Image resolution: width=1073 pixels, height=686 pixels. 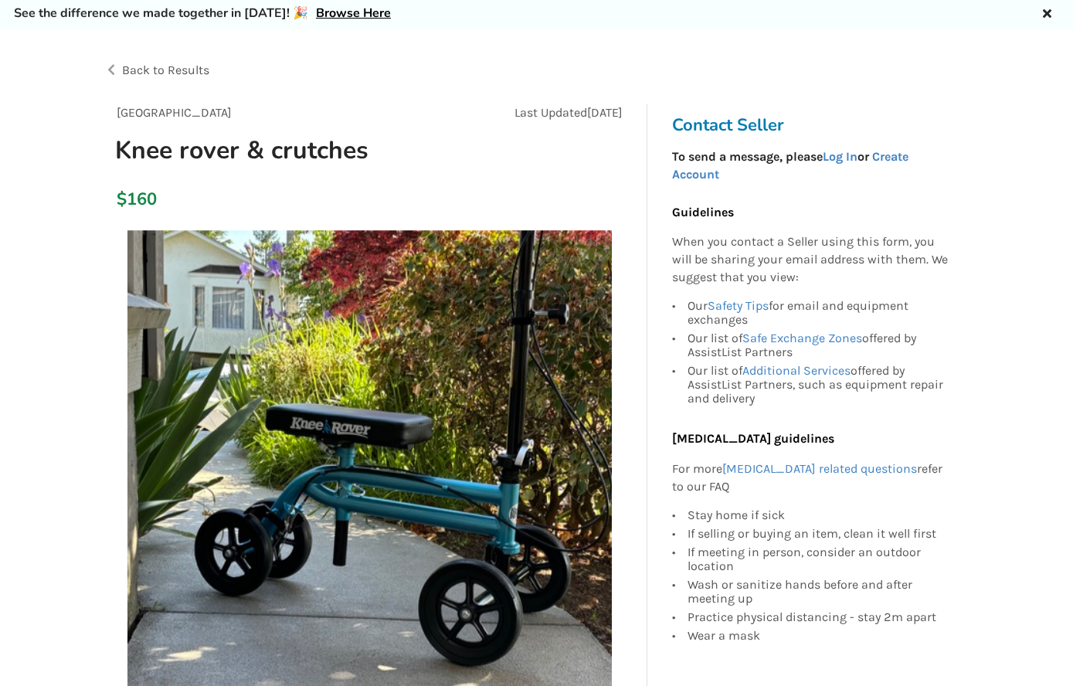 I want to click on div: Stay home if sick, so click(x=818, y=516).